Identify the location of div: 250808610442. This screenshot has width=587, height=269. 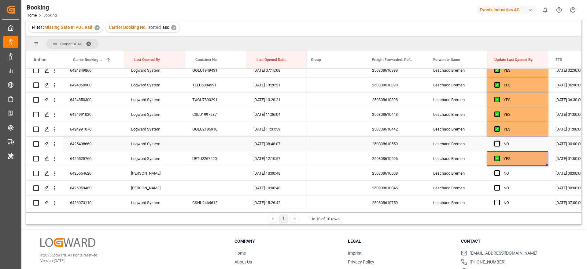
(396, 129).